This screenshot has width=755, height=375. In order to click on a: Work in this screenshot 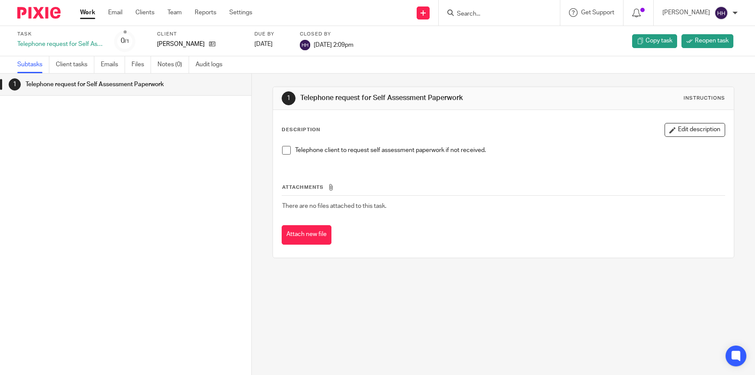, I will do `click(87, 13)`.